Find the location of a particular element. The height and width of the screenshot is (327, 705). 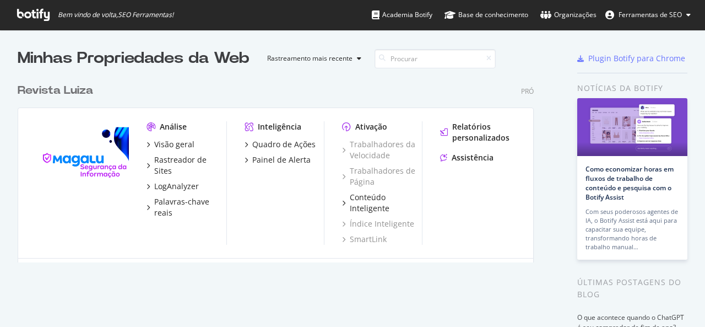

font: Revista Luiza is located at coordinates (55, 90).